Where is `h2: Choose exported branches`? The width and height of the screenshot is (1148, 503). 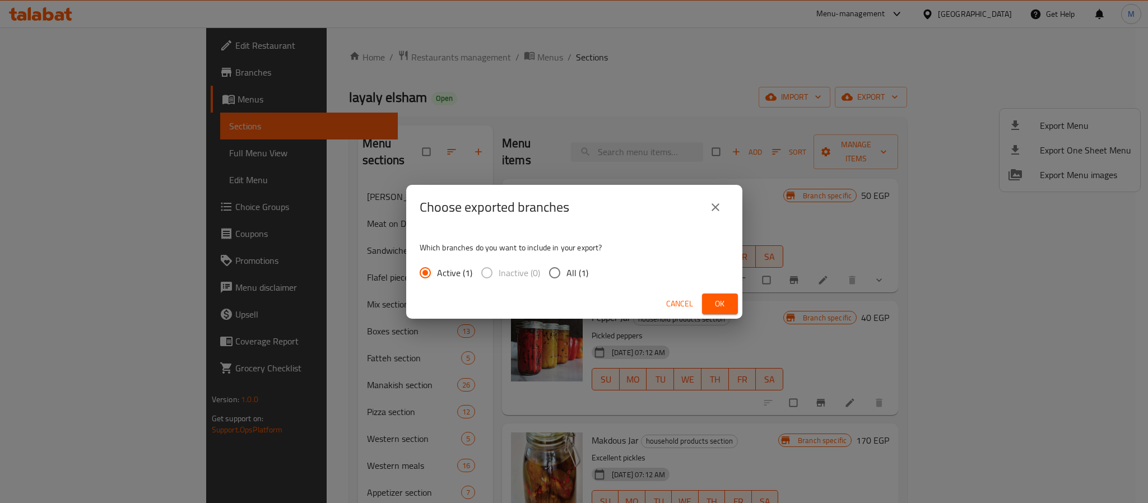
h2: Choose exported branches is located at coordinates (494, 207).